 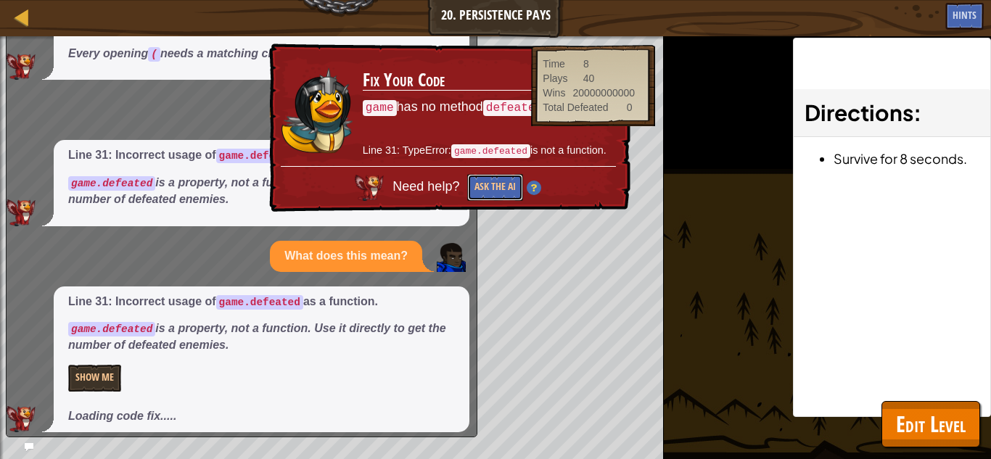 I want to click on span: Hints, so click(x=964, y=15).